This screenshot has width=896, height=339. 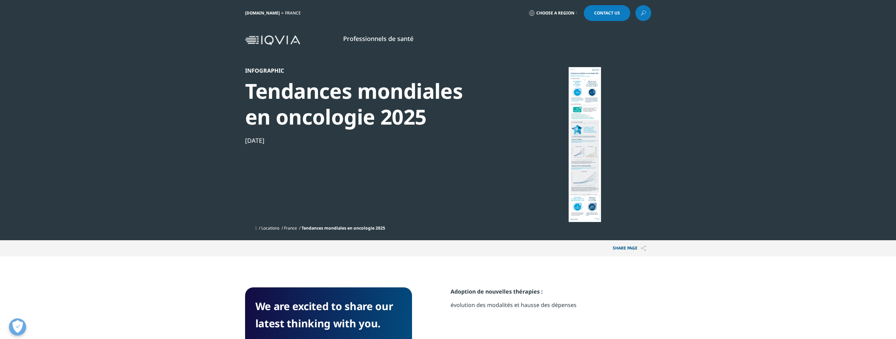 I want to click on span: Contact Us, so click(x=607, y=13).